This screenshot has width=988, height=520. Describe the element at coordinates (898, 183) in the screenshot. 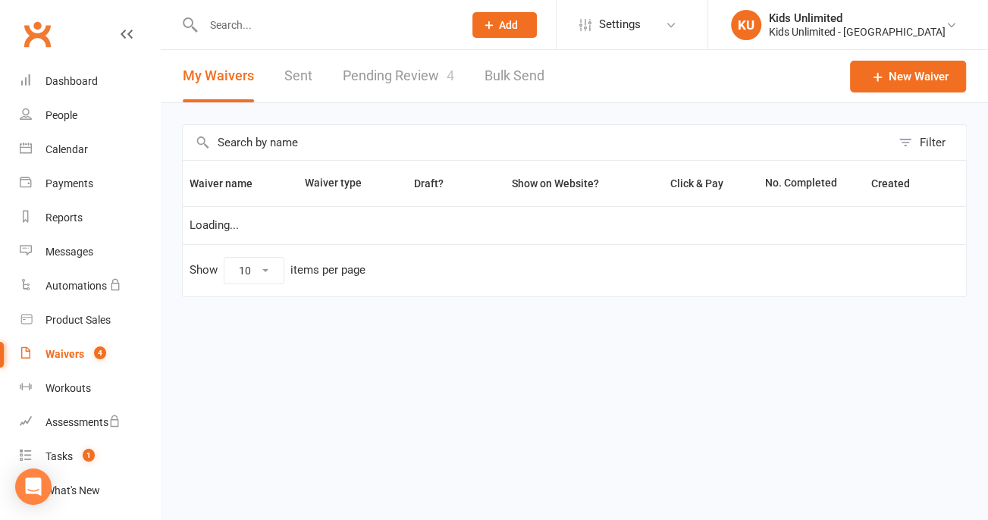

I see `button: Created` at that location.